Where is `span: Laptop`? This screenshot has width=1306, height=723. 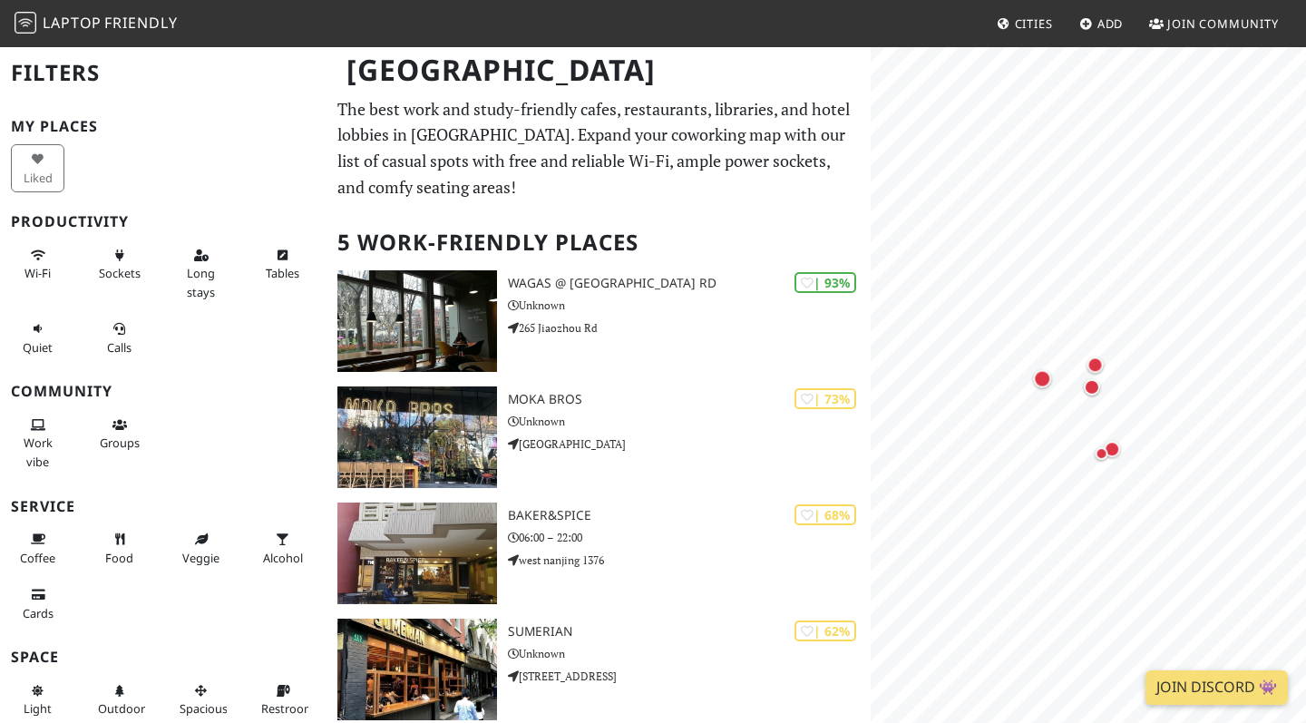 span: Laptop is located at coordinates (72, 23).